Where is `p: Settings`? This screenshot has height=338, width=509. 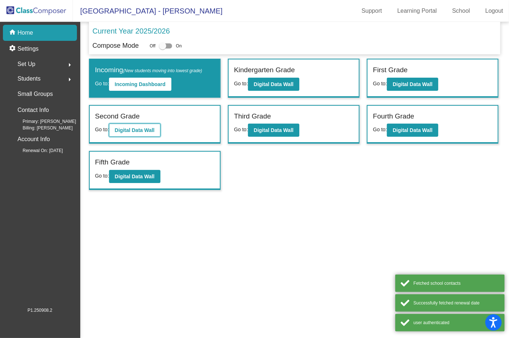 p: Settings is located at coordinates (28, 49).